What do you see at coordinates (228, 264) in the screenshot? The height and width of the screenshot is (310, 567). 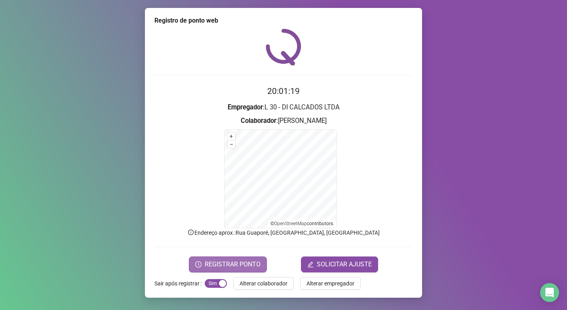 I see `button: REGISTRAR PONTO` at bounding box center [228, 264].